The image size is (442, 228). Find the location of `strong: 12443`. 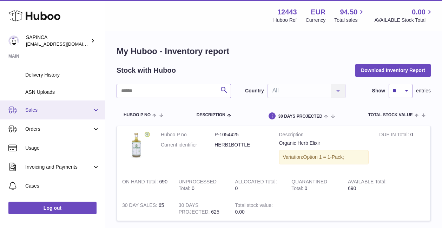

strong: 12443 is located at coordinates (287, 12).